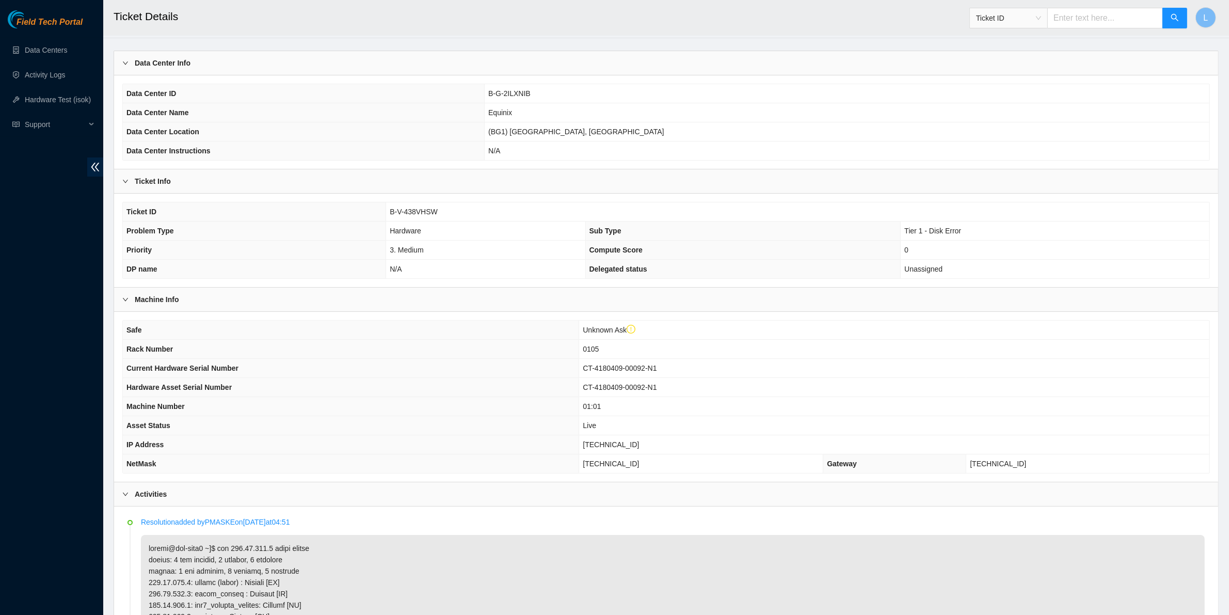 This screenshot has height=615, width=1229. I want to click on span: B-V-438VHSW, so click(413, 212).